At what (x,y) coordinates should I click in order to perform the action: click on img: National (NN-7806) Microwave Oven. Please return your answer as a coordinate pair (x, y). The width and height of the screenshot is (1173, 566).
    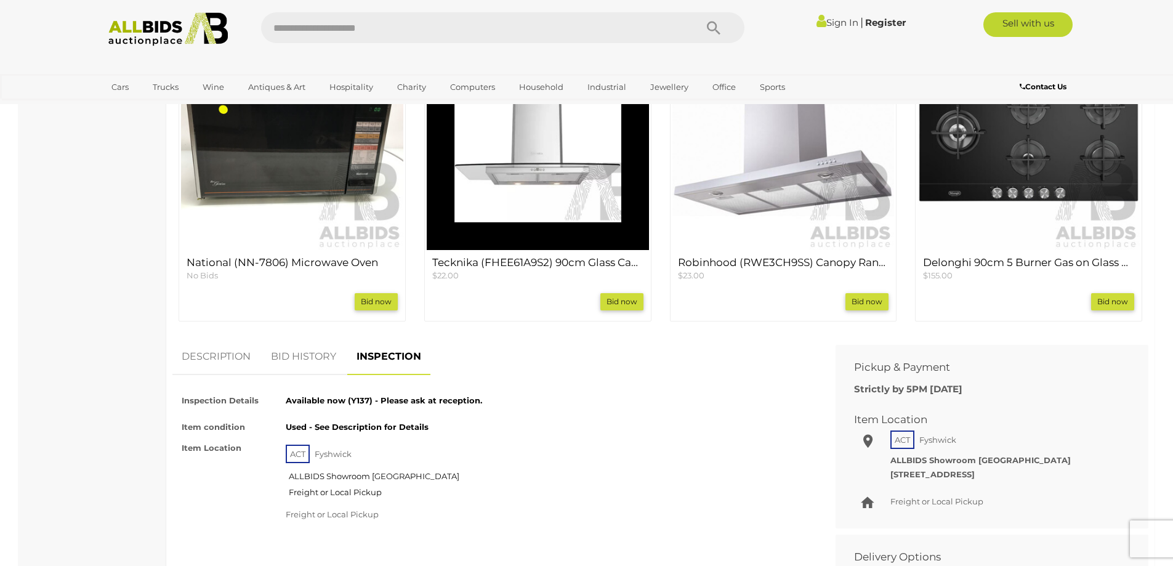
    Looking at the image, I should click on (292, 139).